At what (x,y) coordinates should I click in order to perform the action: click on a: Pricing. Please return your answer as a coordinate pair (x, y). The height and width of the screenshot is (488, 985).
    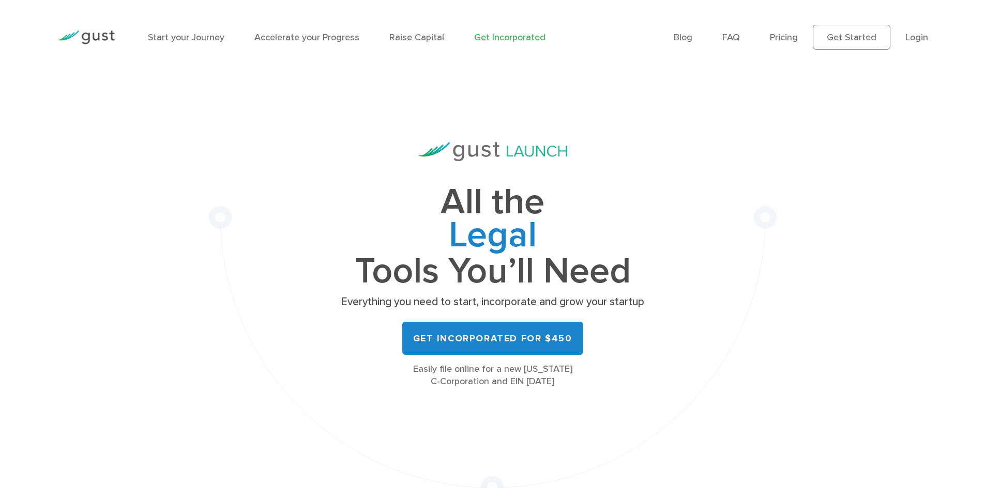
    Looking at the image, I should click on (783, 37).